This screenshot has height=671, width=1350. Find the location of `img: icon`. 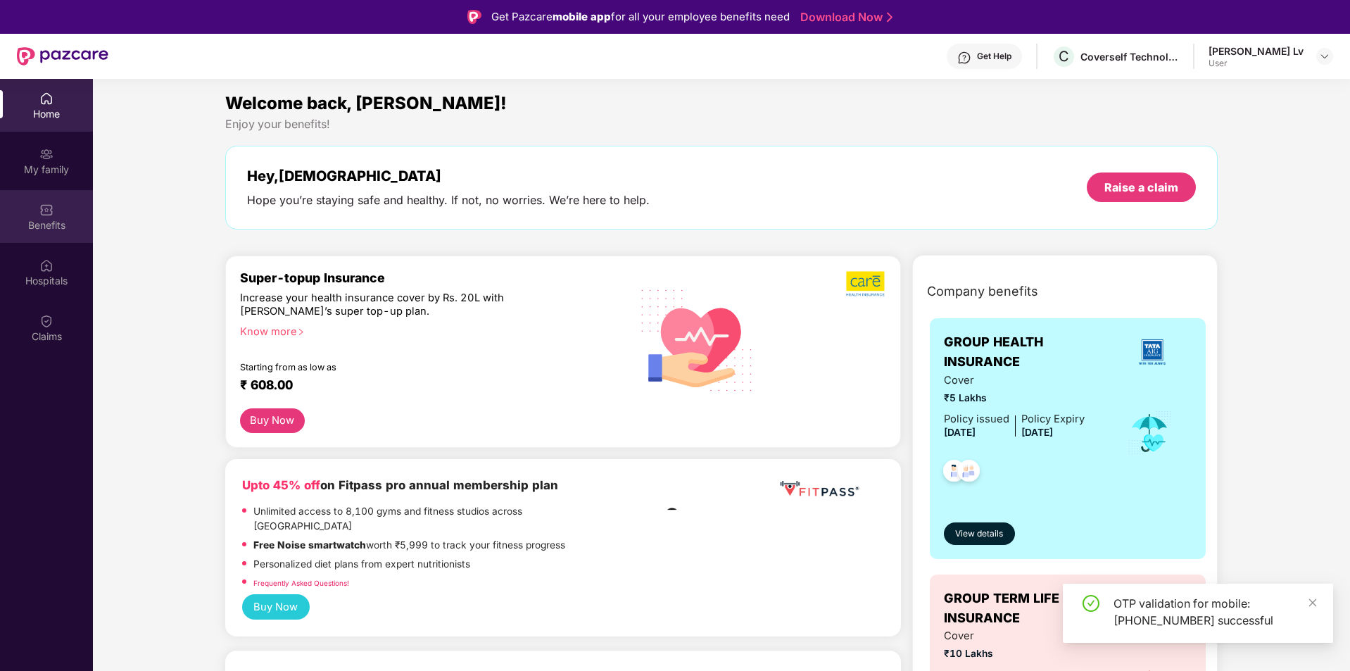

img: icon is located at coordinates (1150, 433).